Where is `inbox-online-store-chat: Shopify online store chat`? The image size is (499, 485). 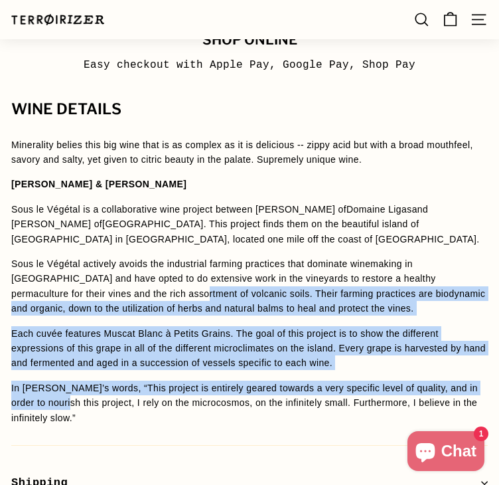
inbox-online-store-chat: Shopify online store chat is located at coordinates (446, 452).